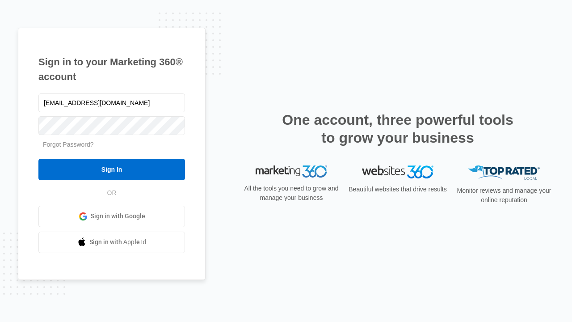 The height and width of the screenshot is (322, 572). What do you see at coordinates (398, 172) in the screenshot?
I see `img: Websites 360` at bounding box center [398, 172].